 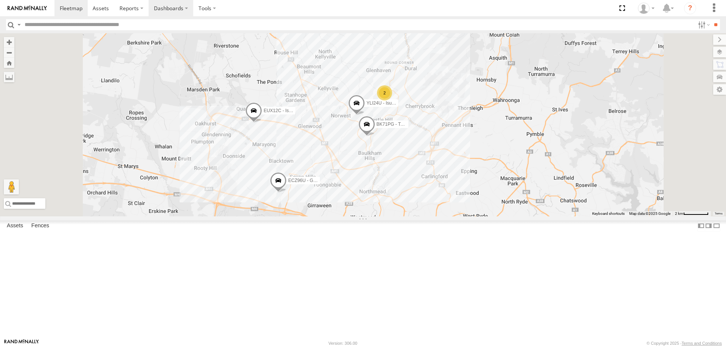 What do you see at coordinates (702, 344) in the screenshot?
I see `a: Terms and Conditions` at bounding box center [702, 344].